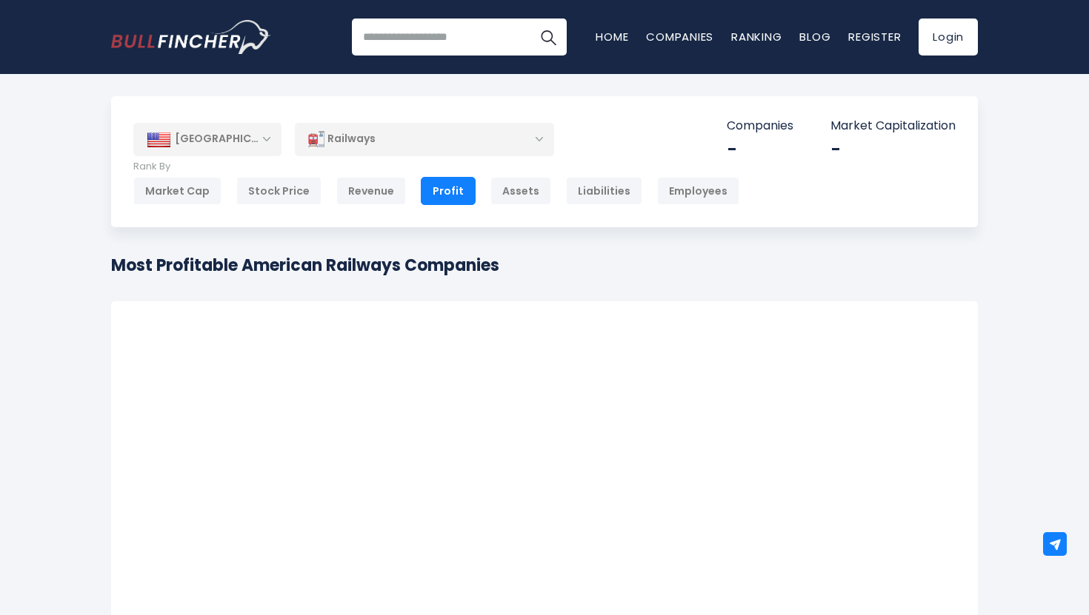  Describe the element at coordinates (436, 167) in the screenshot. I see `p: Rank By` at that location.